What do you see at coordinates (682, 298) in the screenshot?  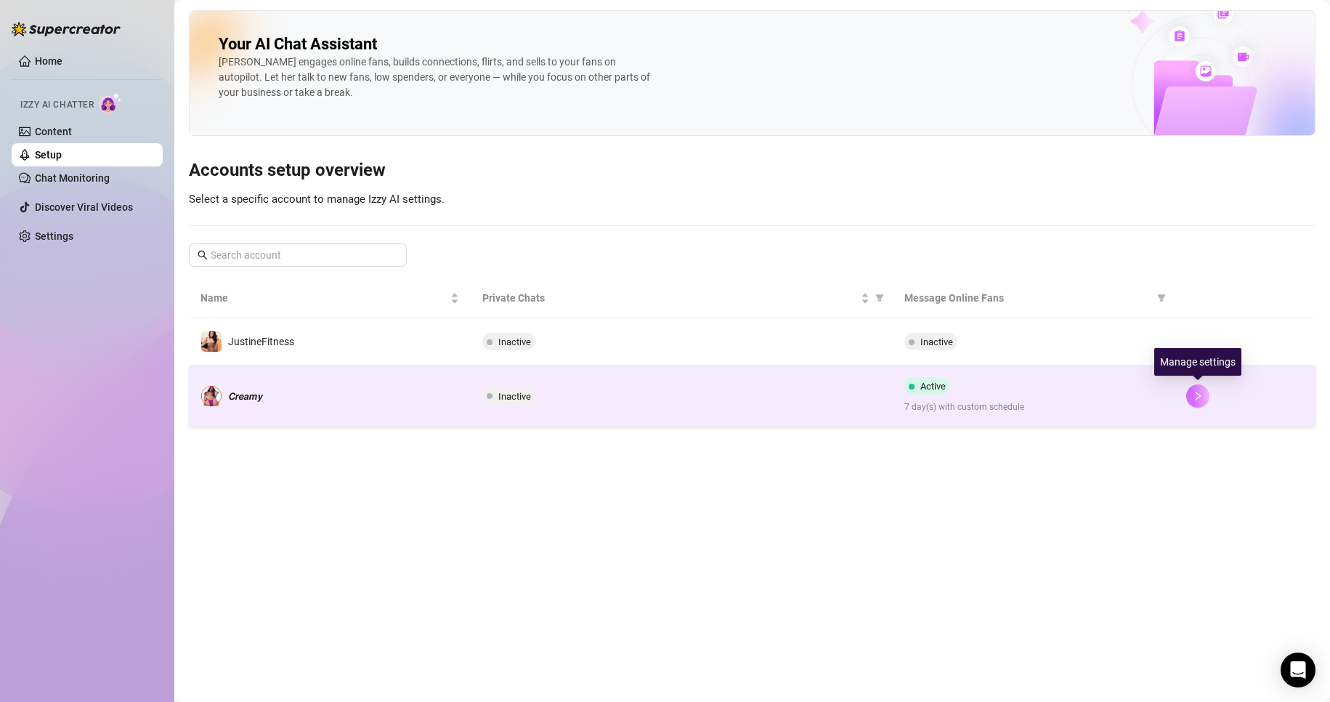 I see `th: Private Chats` at bounding box center [682, 298].